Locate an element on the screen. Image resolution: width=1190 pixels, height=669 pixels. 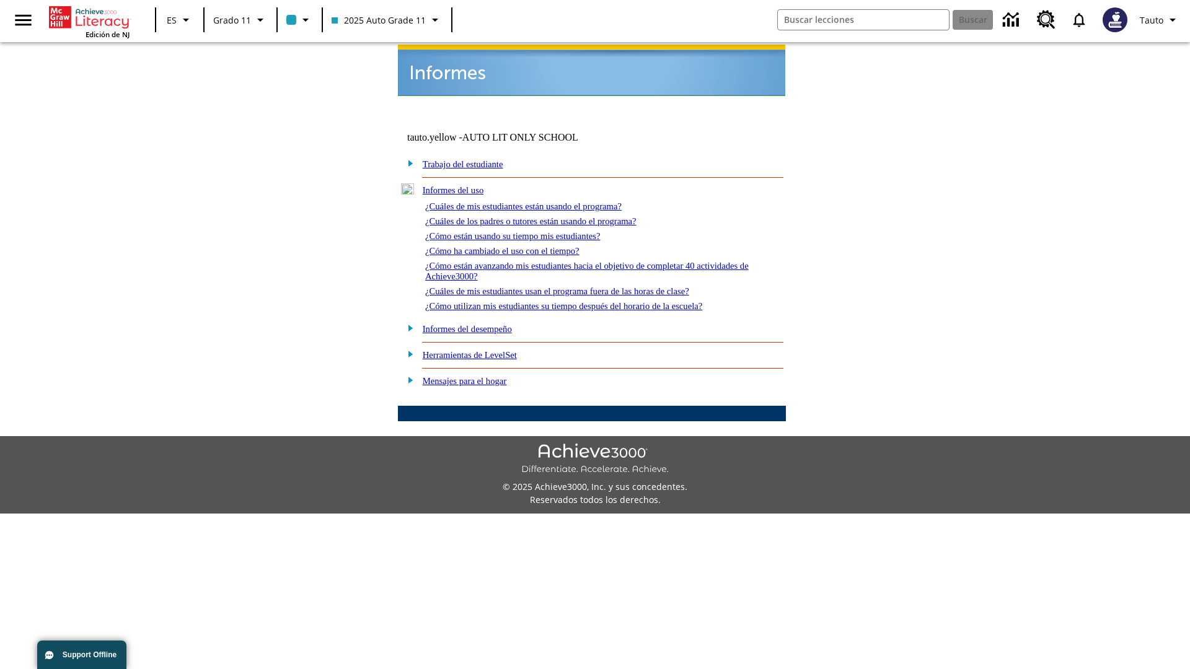
button: Support Offline is located at coordinates (82, 655).